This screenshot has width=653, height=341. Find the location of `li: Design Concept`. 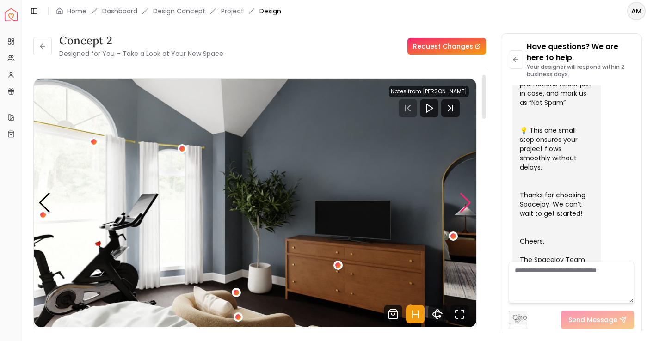

li: Design Concept is located at coordinates (179, 11).